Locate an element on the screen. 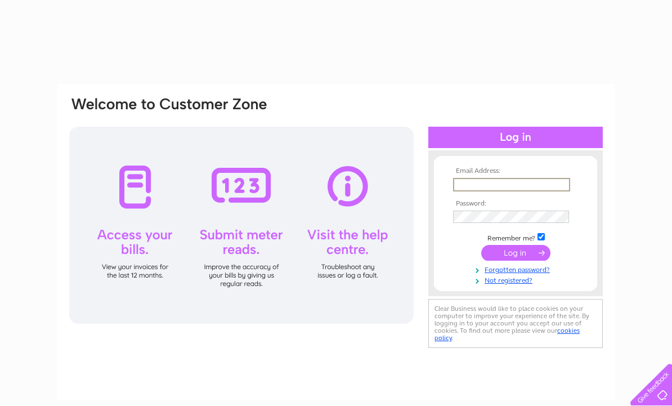 This screenshot has height=406, width=672. a: cookies policy is located at coordinates (507, 334).